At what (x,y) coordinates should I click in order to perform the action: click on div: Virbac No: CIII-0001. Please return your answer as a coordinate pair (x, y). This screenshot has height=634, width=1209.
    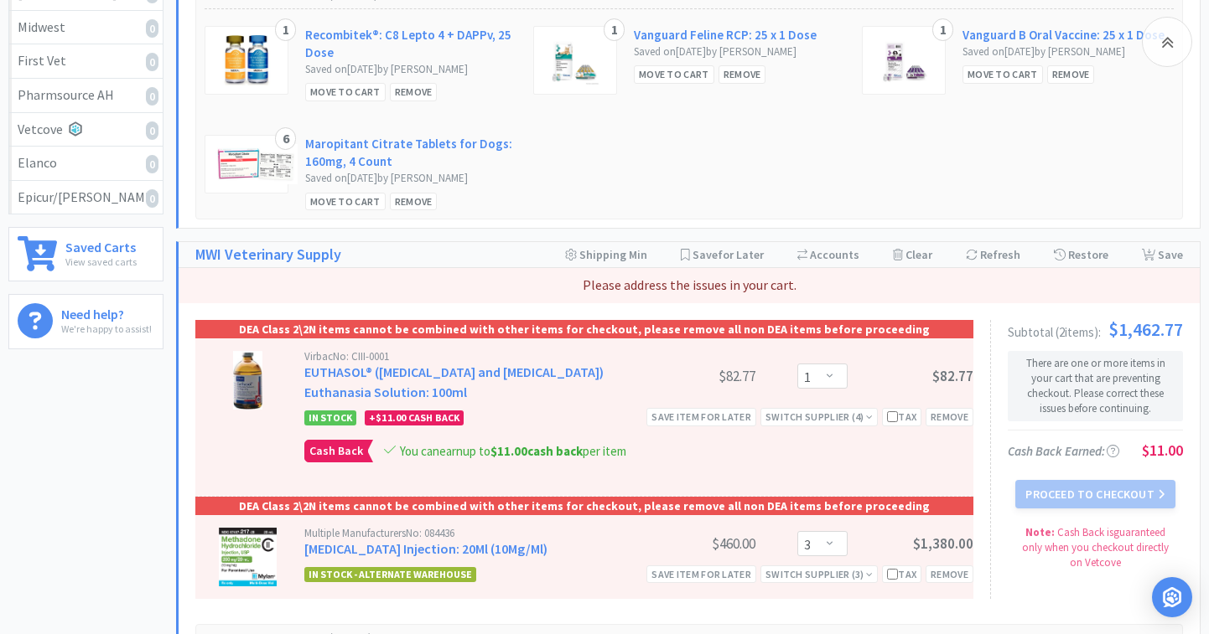
    Looking at the image, I should click on (467, 356).